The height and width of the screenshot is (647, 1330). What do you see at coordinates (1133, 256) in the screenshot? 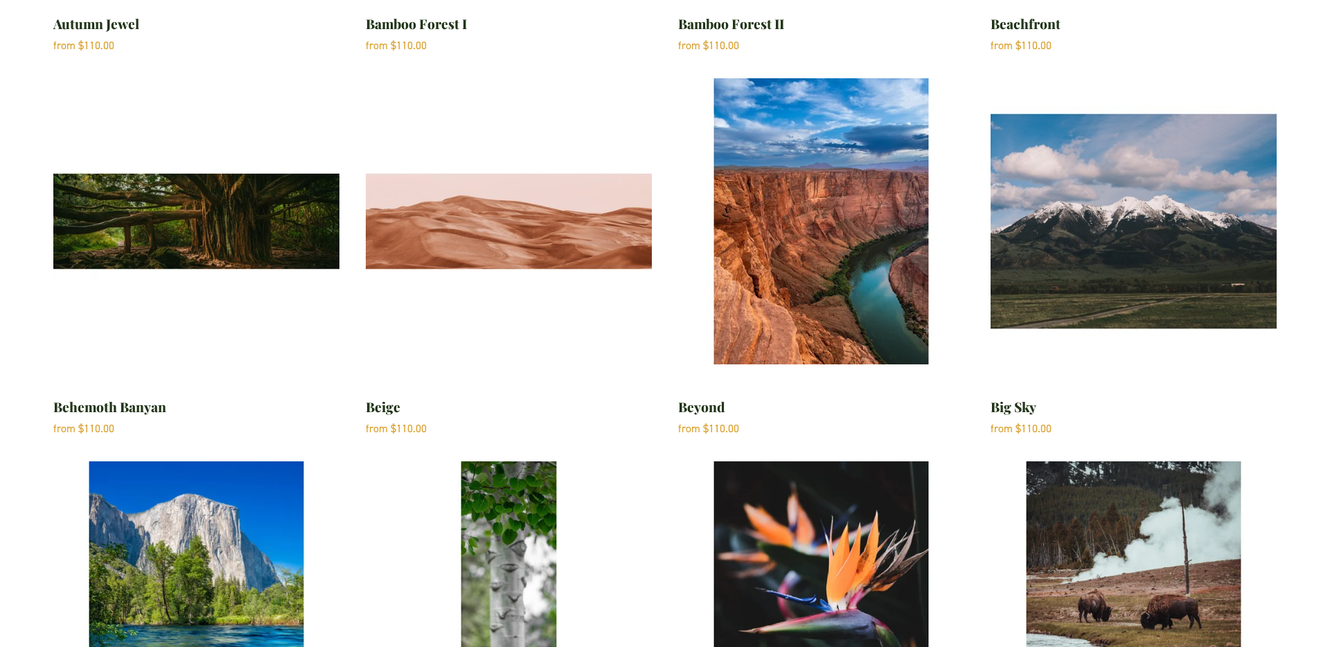
I see `a: Big Sky` at bounding box center [1133, 256].